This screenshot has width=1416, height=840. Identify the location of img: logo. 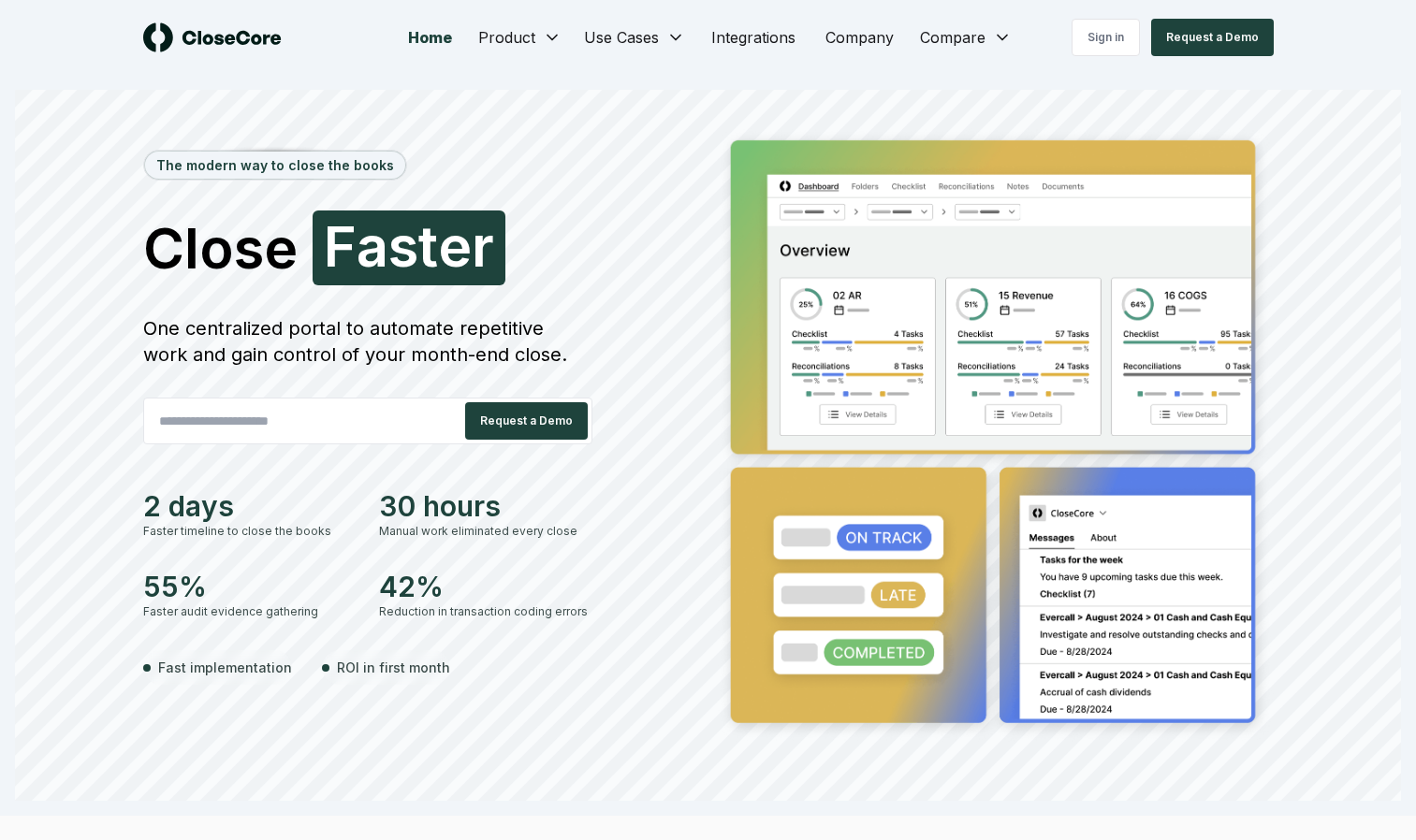
(213, 37).